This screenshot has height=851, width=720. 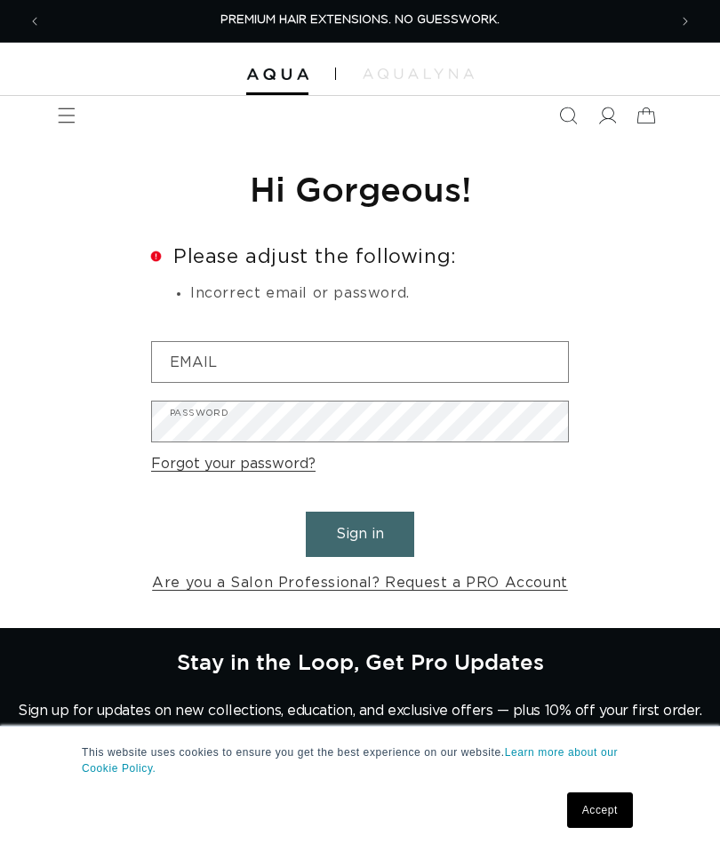 What do you see at coordinates (568, 116) in the screenshot?
I see `summary: Search` at bounding box center [568, 116].